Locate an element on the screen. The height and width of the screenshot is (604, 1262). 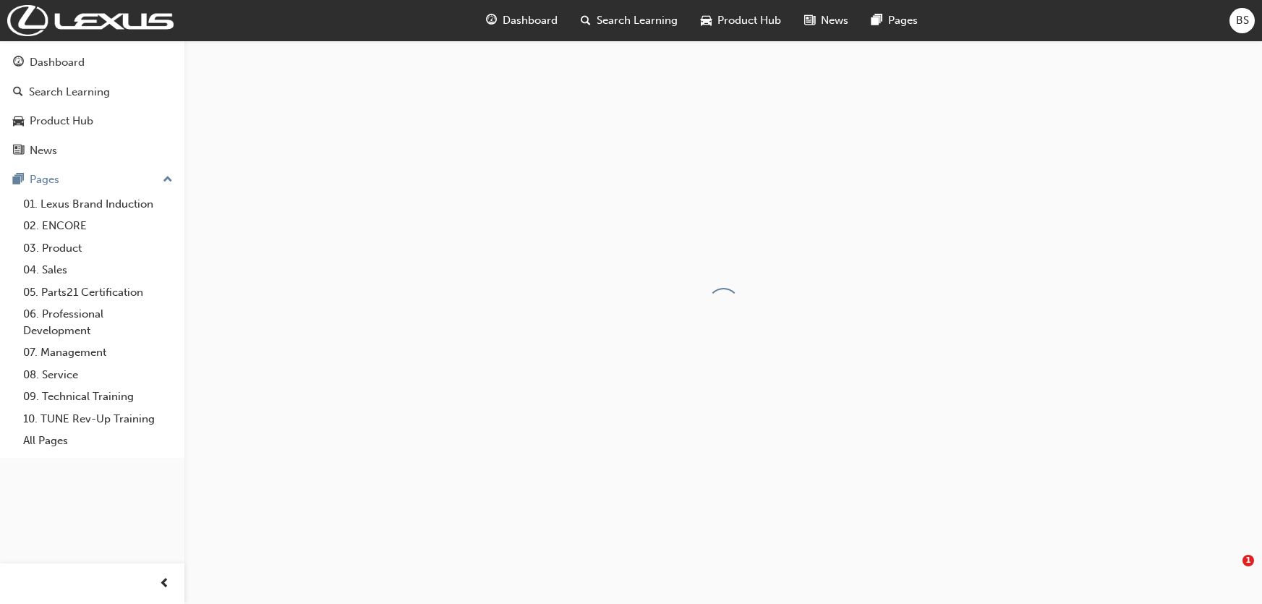
span: up-icon is located at coordinates (168, 180).